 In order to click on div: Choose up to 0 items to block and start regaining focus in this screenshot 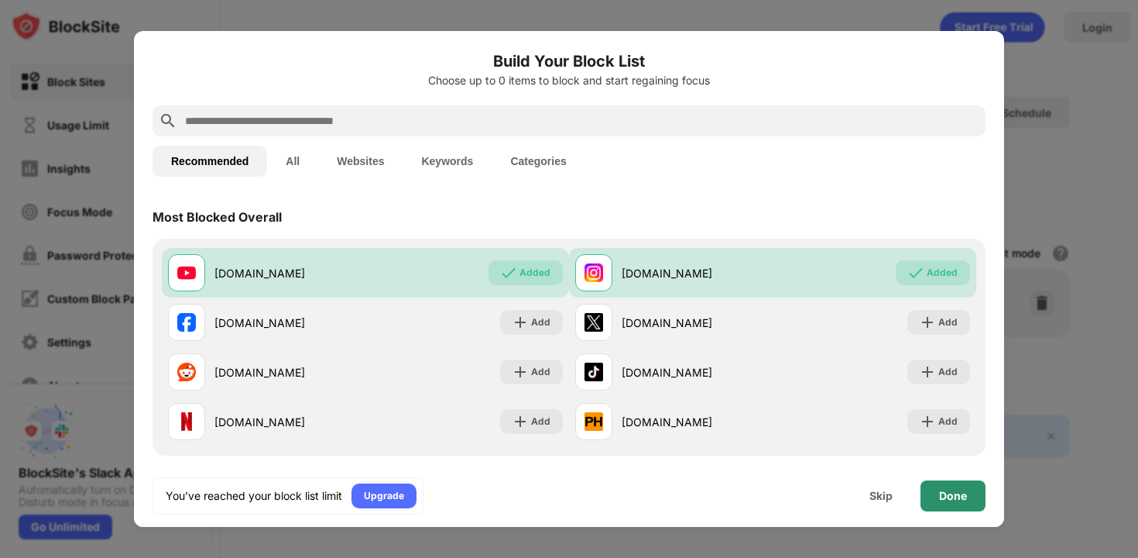, I will do `click(569, 81)`.